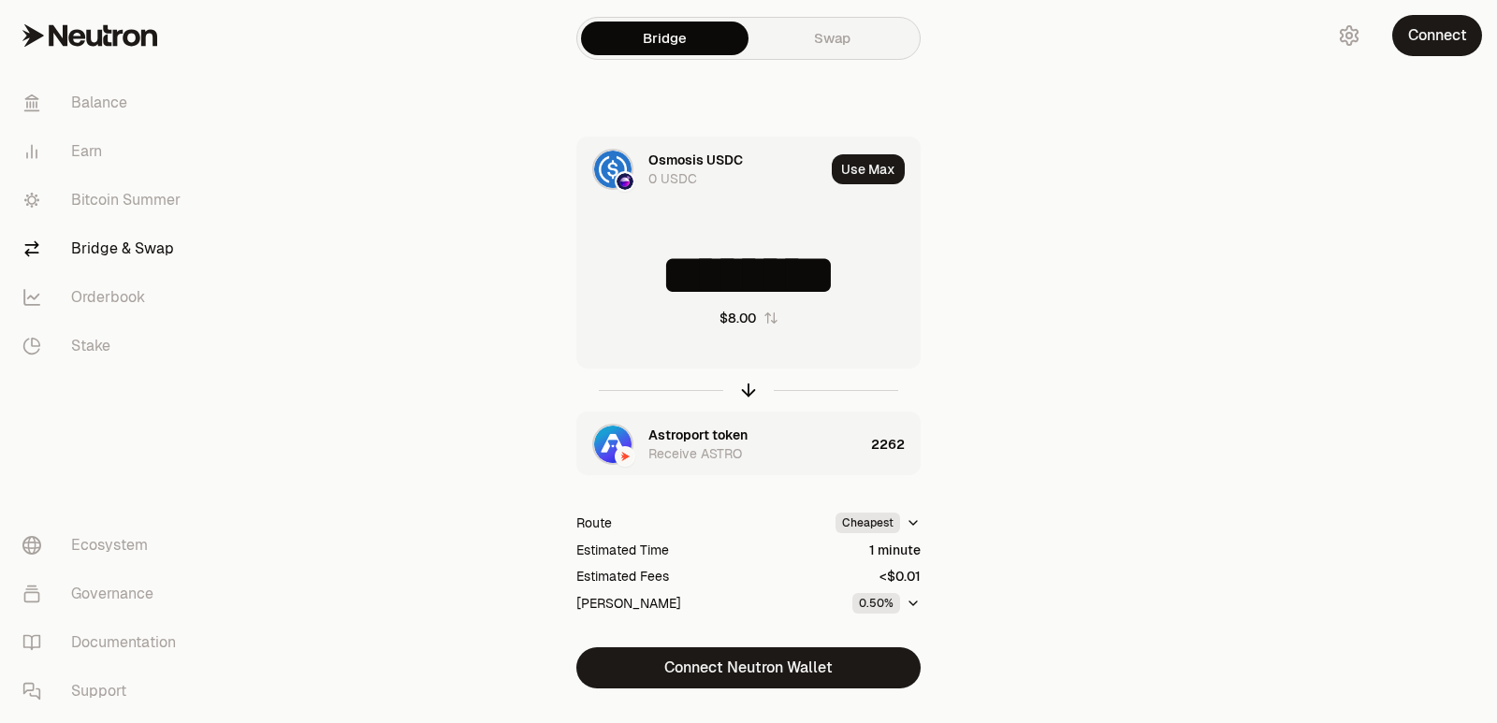 Image resolution: width=1497 pixels, height=723 pixels. I want to click on button: Use Max, so click(868, 169).